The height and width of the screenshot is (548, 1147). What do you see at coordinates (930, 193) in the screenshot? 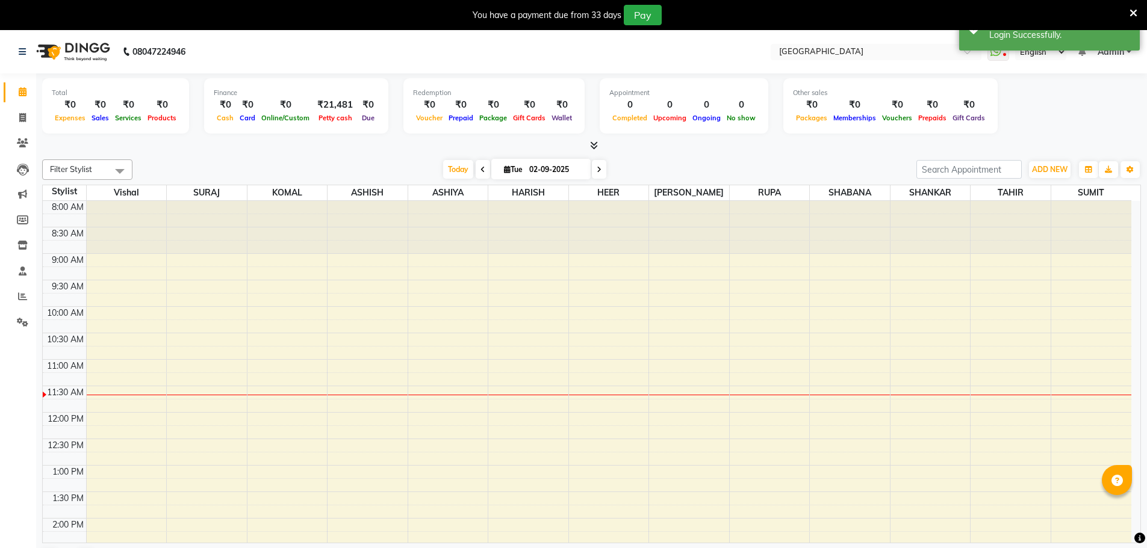
I see `span: SHANKAR` at bounding box center [930, 193].